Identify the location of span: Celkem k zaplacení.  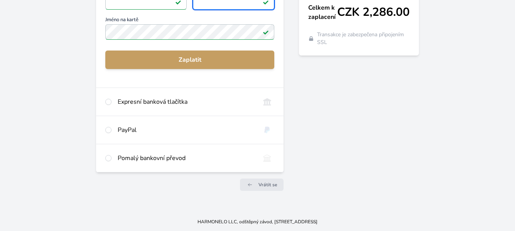
(322, 12).